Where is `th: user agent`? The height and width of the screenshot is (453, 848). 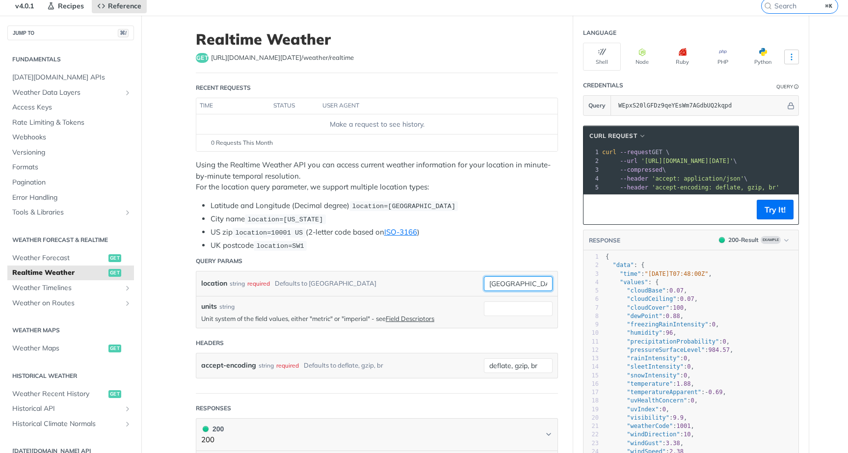
th: user agent is located at coordinates (429, 106).